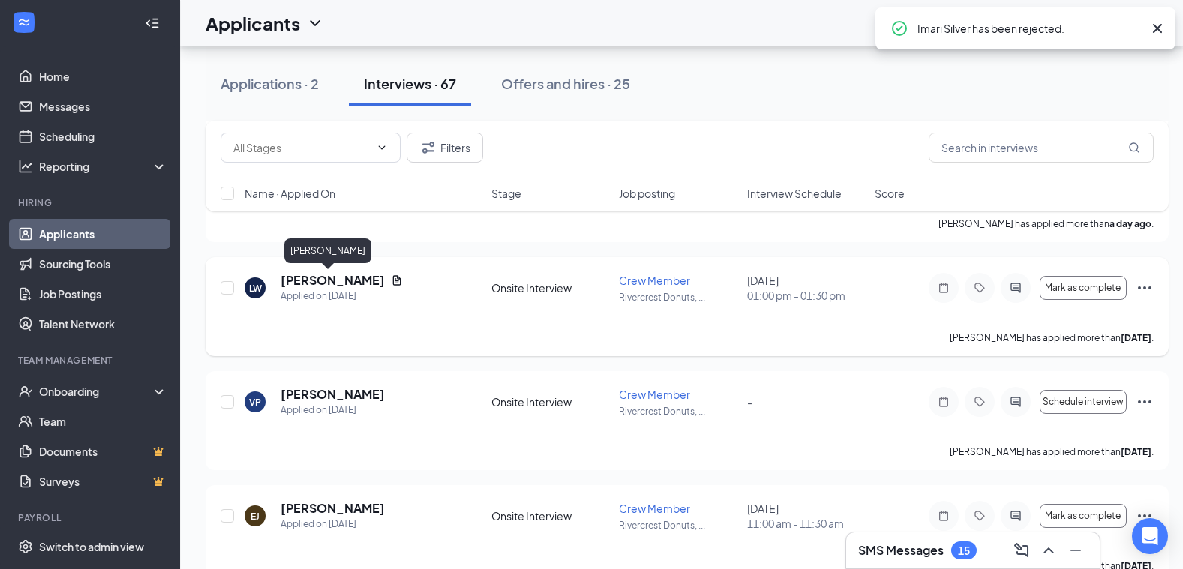  What do you see at coordinates (103, 136) in the screenshot?
I see `a: Scheduling` at bounding box center [103, 136].